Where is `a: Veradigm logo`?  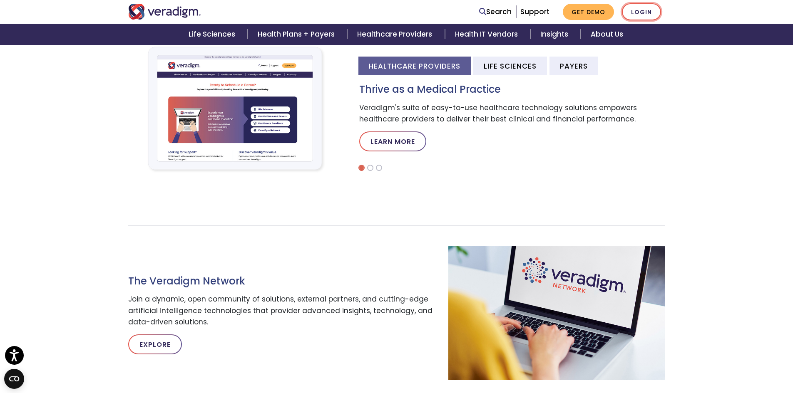
a: Veradigm logo is located at coordinates (164, 12).